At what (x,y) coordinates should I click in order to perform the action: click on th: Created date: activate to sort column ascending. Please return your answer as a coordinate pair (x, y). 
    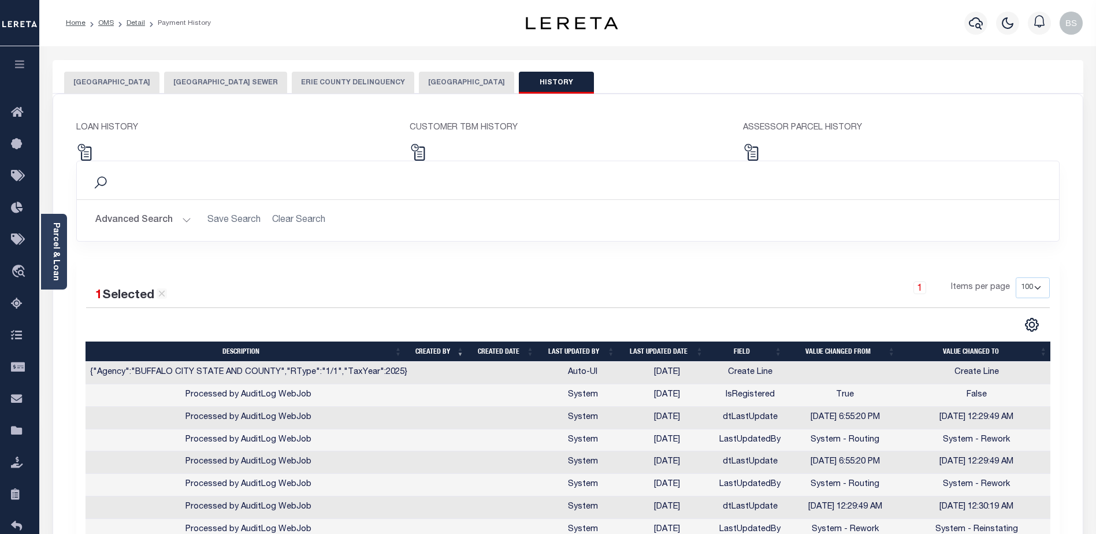
    Looking at the image, I should click on (503, 351).